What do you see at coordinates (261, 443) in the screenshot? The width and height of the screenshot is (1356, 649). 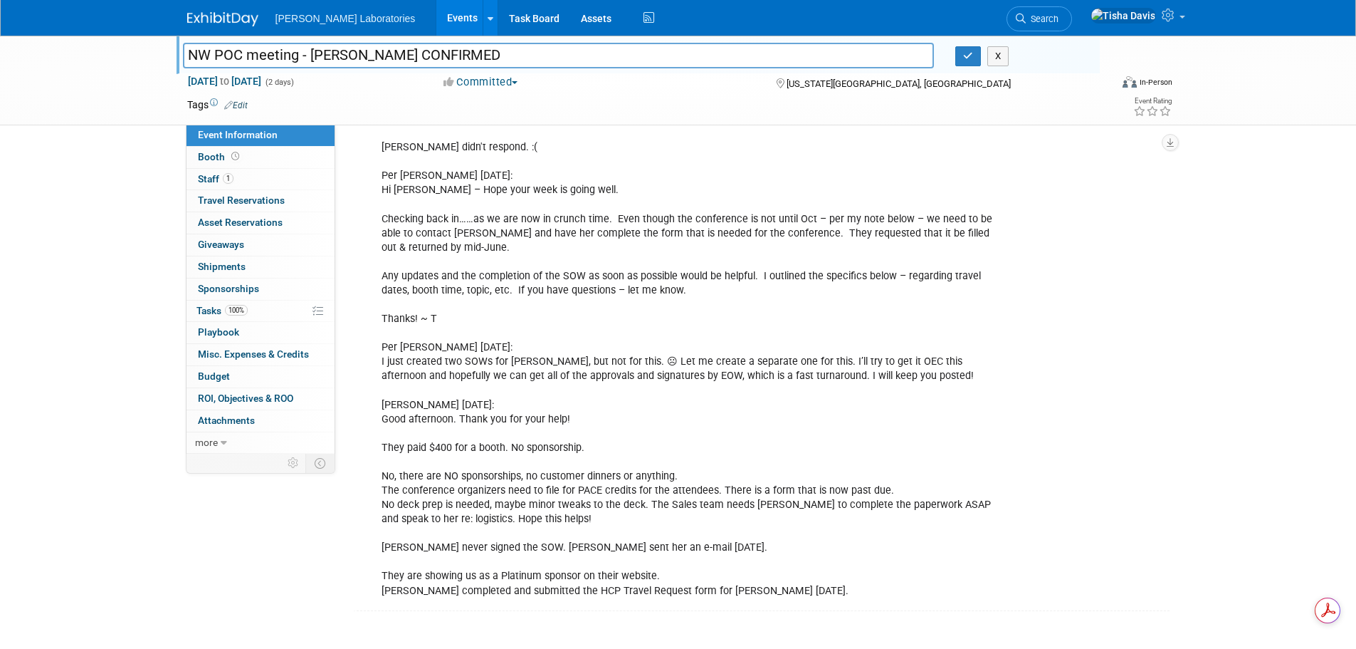 I see `a: more` at bounding box center [261, 443].